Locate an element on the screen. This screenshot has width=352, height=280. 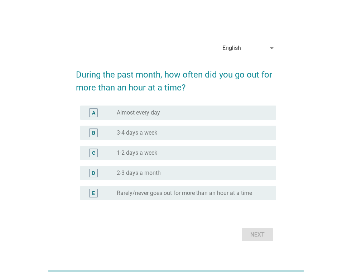
div: C is located at coordinates (94, 153).